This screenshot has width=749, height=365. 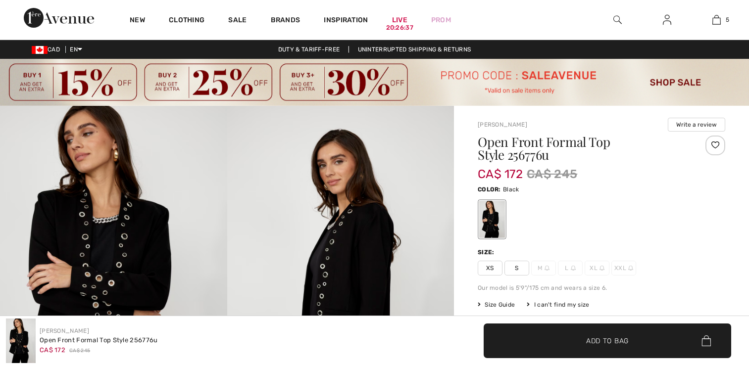 I want to click on span: EN, so click(x=76, y=50).